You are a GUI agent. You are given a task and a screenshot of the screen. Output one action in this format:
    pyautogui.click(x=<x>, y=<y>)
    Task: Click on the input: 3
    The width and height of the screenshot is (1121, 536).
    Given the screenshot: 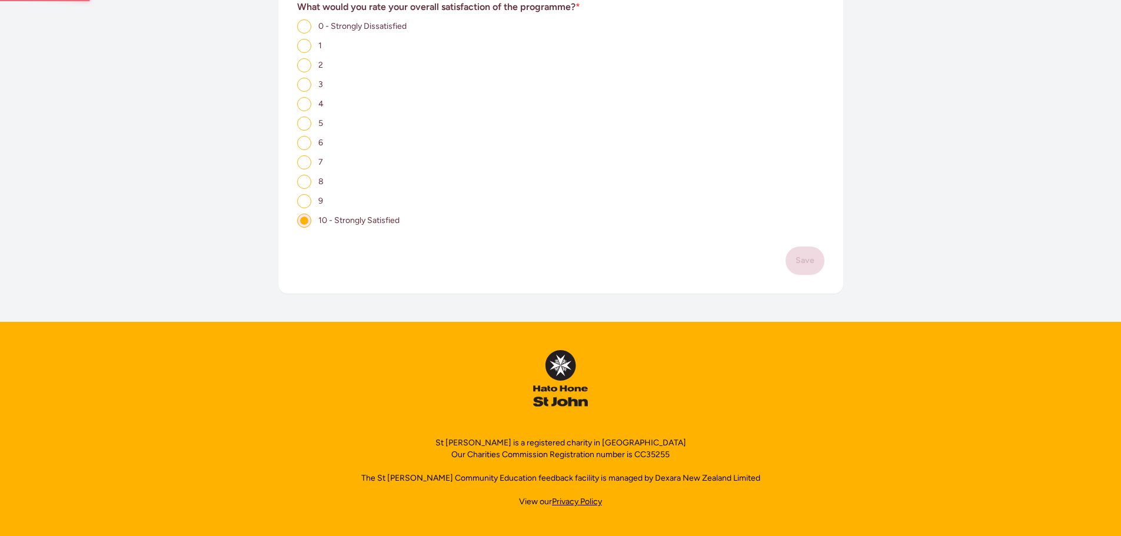 What is the action you would take?
    pyautogui.click(x=304, y=85)
    